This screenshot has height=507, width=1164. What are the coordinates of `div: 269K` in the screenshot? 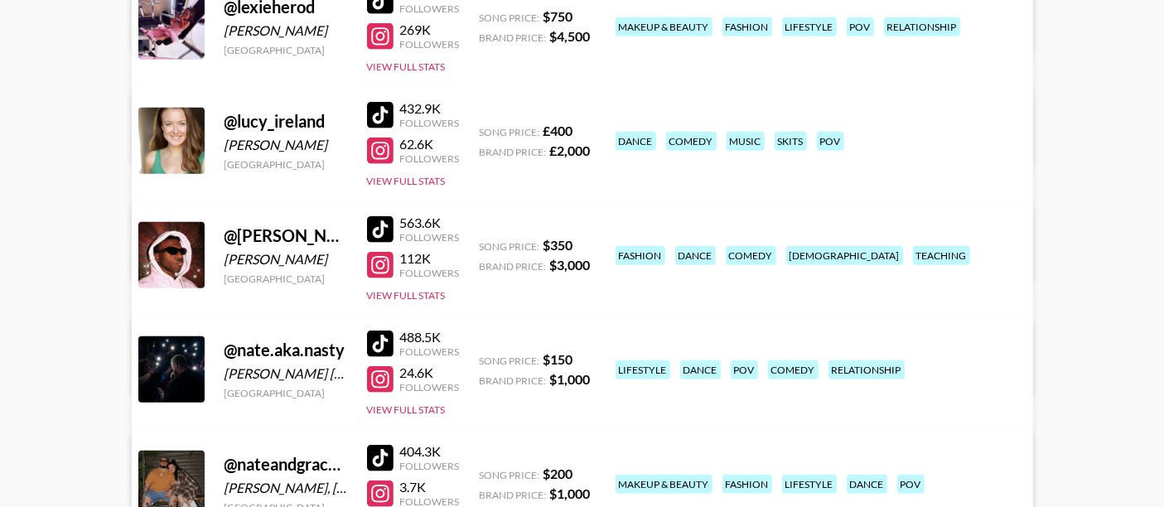 It's located at (430, 30).